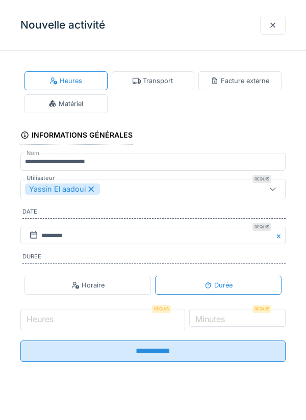 Image resolution: width=306 pixels, height=420 pixels. Describe the element at coordinates (40, 178) in the screenshot. I see `label: Utilisateur` at that location.